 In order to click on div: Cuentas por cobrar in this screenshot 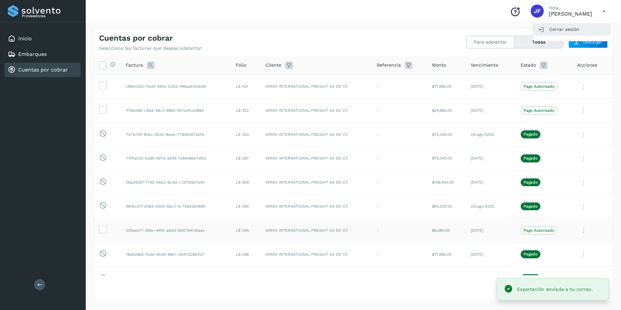, I will do `click(43, 70)`.